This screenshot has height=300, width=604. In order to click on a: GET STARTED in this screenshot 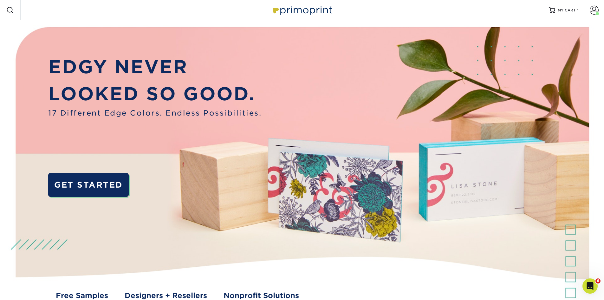, I will do `click(88, 185)`.